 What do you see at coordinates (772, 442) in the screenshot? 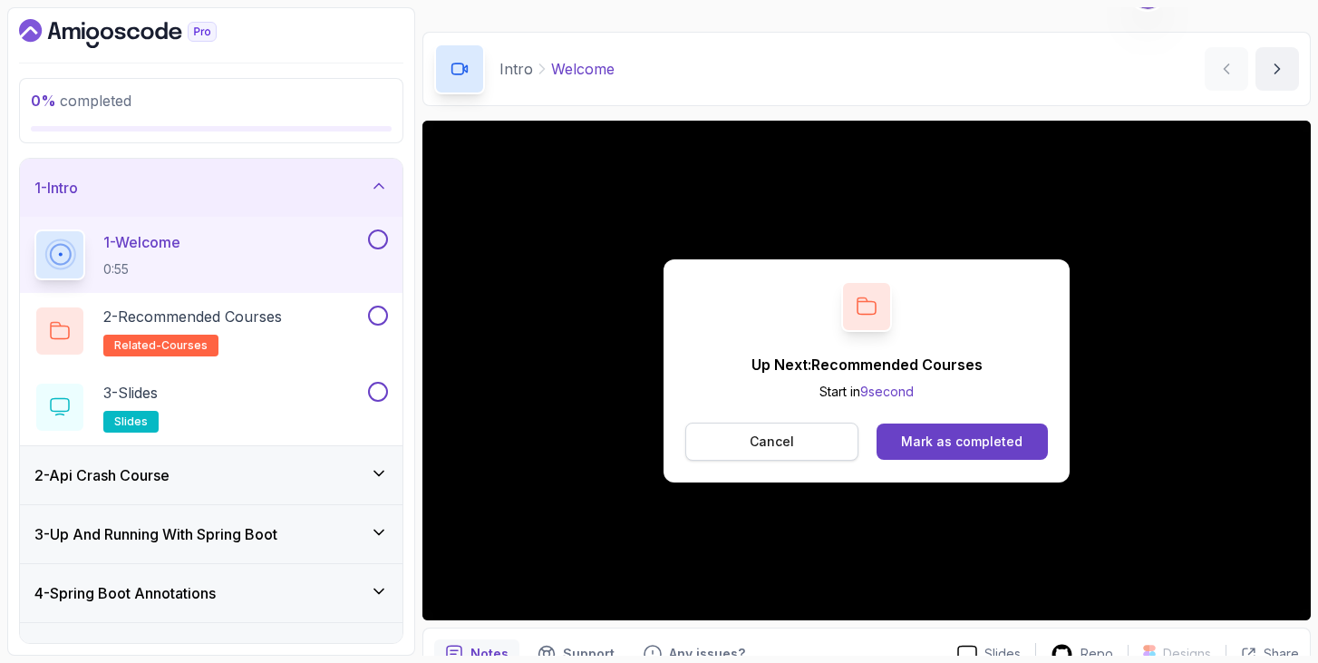
I see `p: Cancel` at bounding box center [772, 442].